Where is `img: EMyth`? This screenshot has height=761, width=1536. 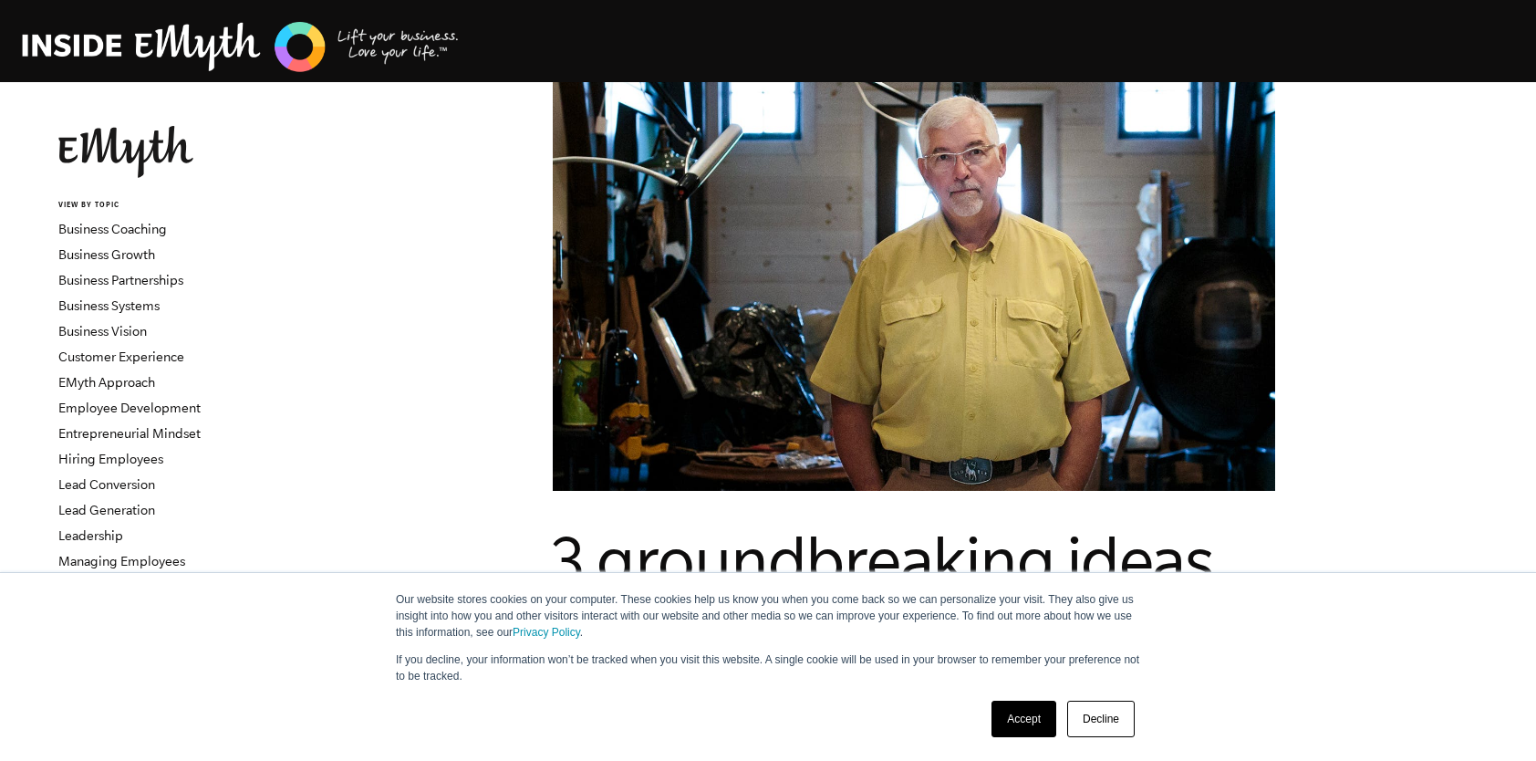 img: EMyth is located at coordinates (126, 151).